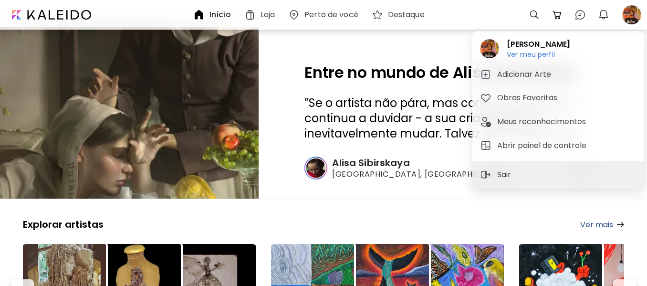 The height and width of the screenshot is (286, 647). Describe the element at coordinates (486, 175) in the screenshot. I see `img: sign-out` at that location.